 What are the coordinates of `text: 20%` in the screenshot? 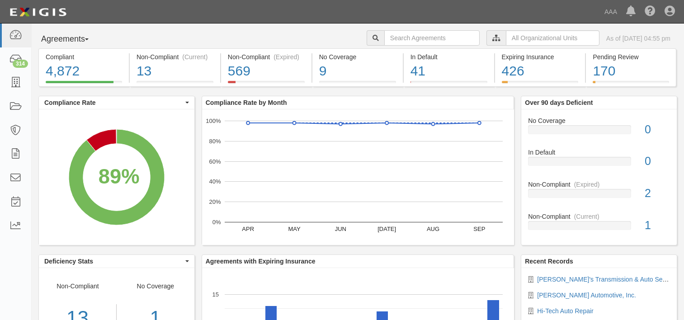 It's located at (215, 202).